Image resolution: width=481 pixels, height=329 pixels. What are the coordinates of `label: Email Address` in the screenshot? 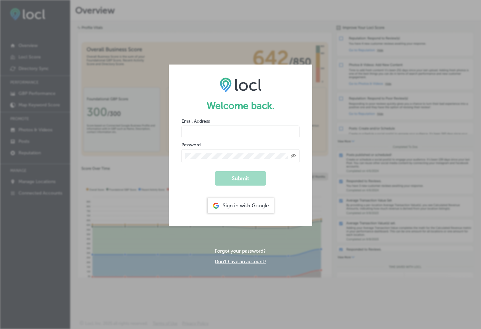 It's located at (196, 121).